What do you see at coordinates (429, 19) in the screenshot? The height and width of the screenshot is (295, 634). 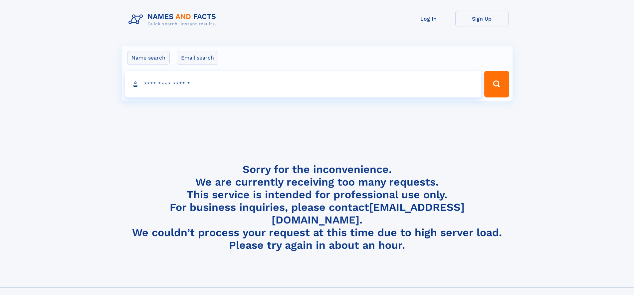 I see `a: Log In` at bounding box center [429, 19].